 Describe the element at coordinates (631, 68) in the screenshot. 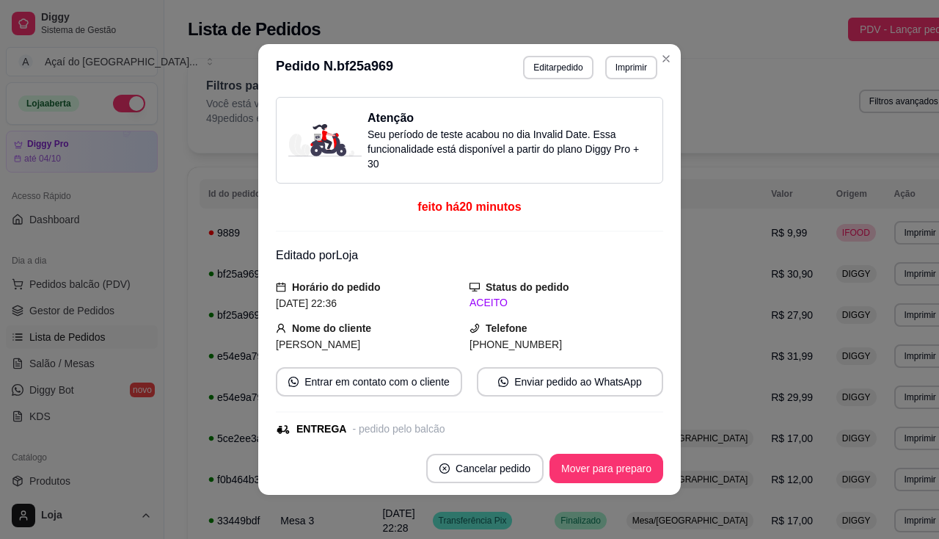

I see `button: Imprimir` at that location.